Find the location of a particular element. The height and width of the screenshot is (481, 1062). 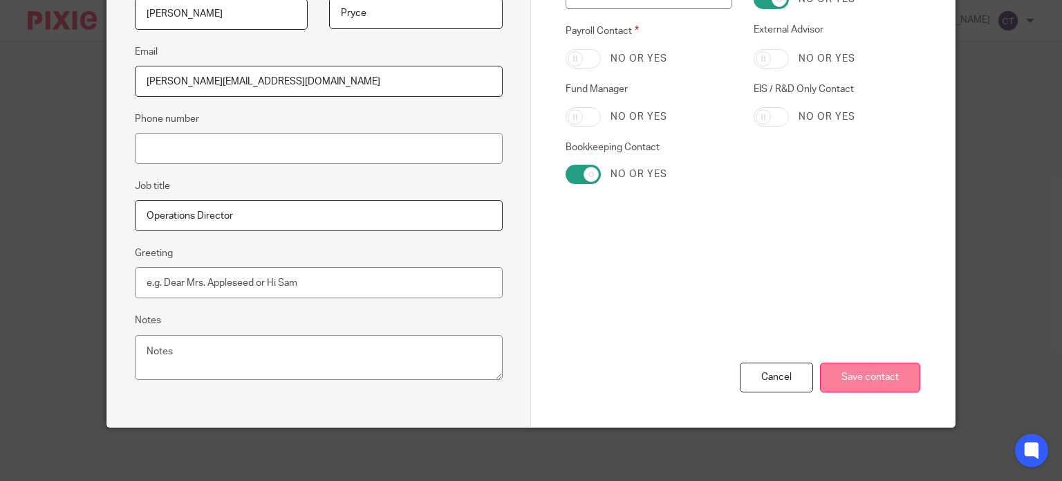

label: Email is located at coordinates (146, 52).